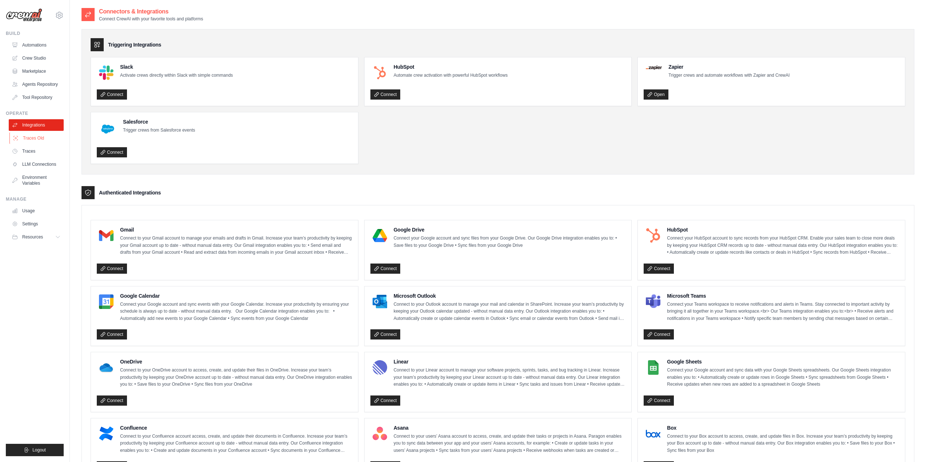  Describe the element at coordinates (236, 230) in the screenshot. I see `h4: Gmail` at that location.